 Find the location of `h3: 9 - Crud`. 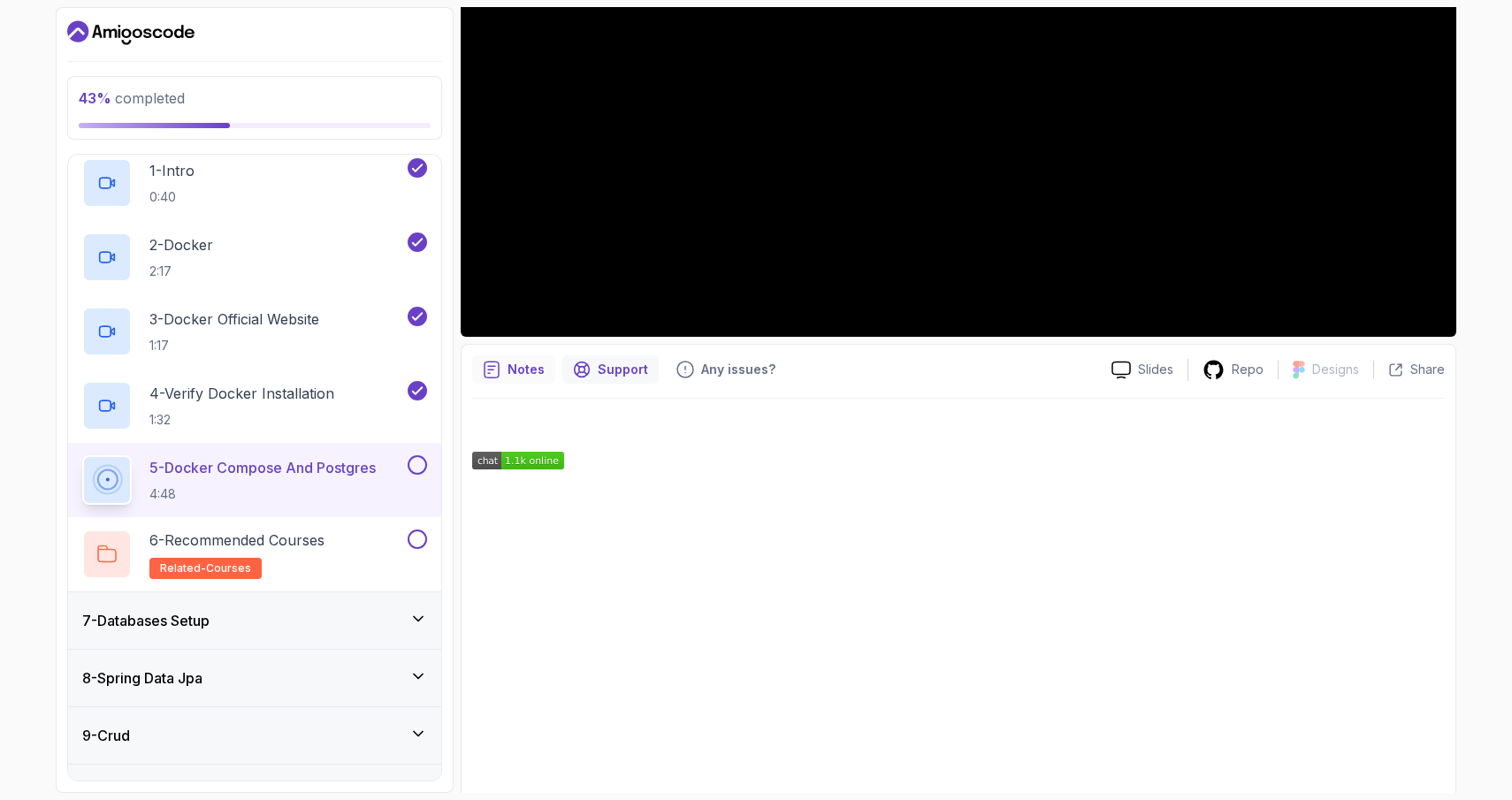

h3: 9 - Crud is located at coordinates (107, 736).